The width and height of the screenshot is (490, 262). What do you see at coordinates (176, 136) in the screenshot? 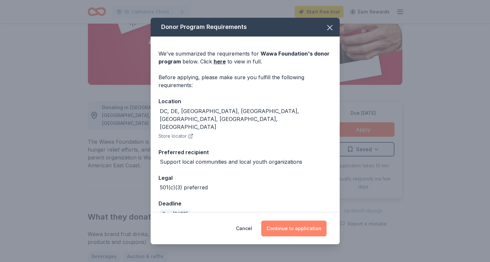
I see `button: Store locator` at bounding box center [176, 136].